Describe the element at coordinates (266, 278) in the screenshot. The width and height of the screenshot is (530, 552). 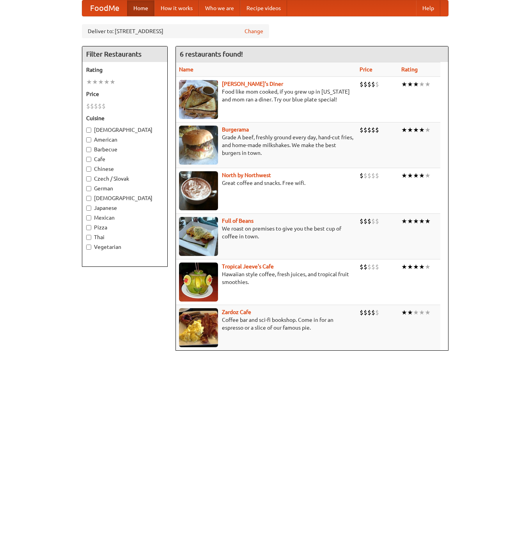
I see `p: Hawaiian style coffee, fresh juices, and tropical fruit smoothies.` at that location.